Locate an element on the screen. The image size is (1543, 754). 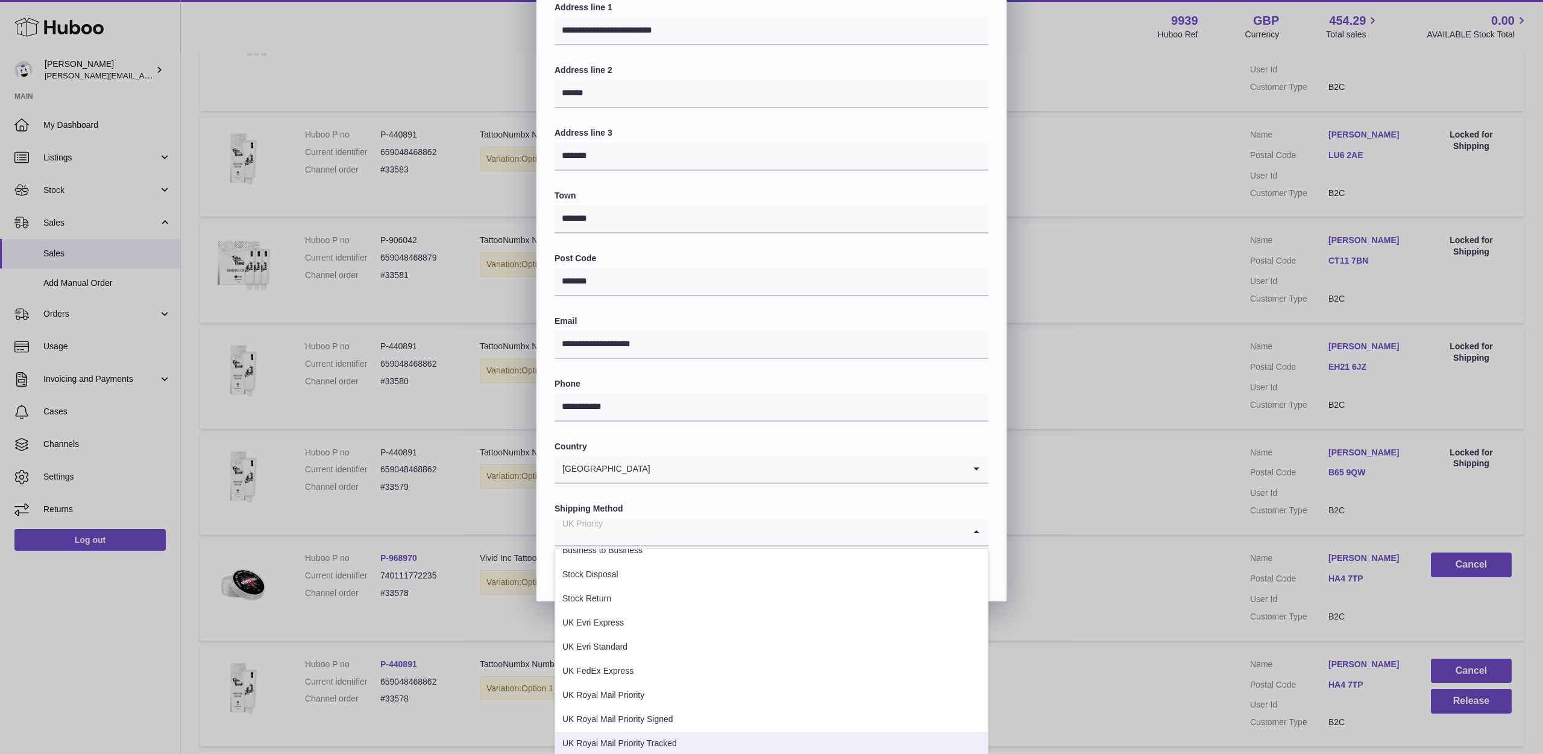
li: Stock Return is located at coordinates (772, 599).